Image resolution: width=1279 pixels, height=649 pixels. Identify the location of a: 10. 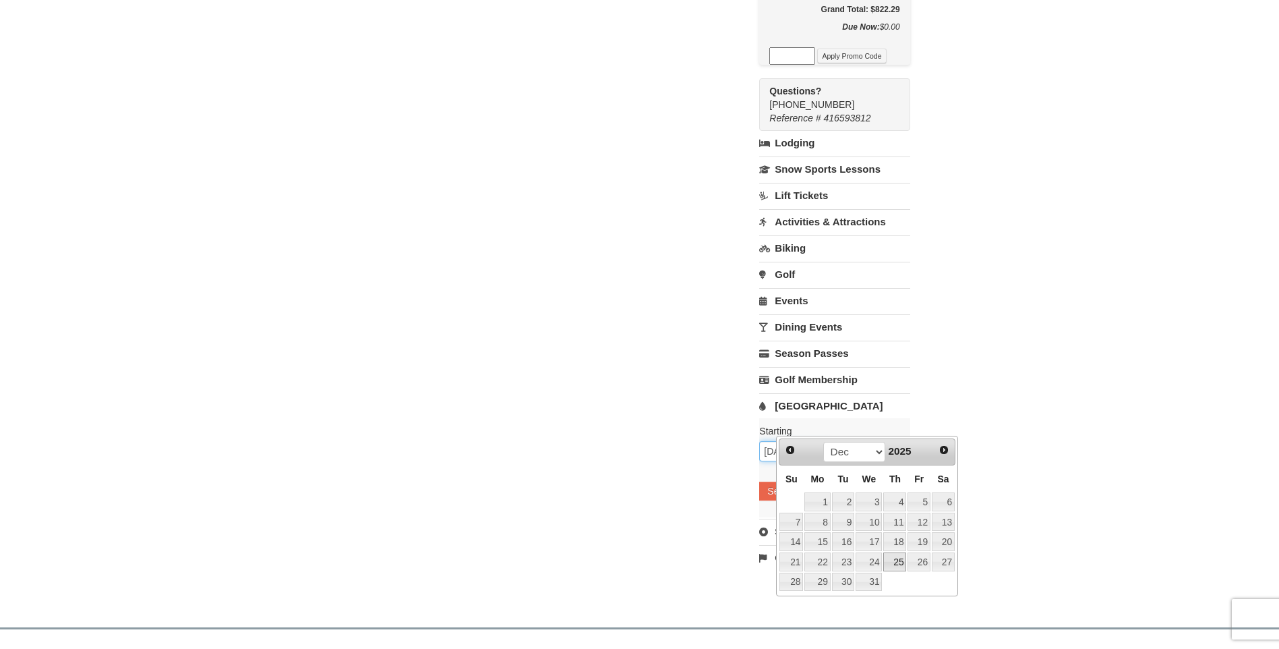
(868, 522).